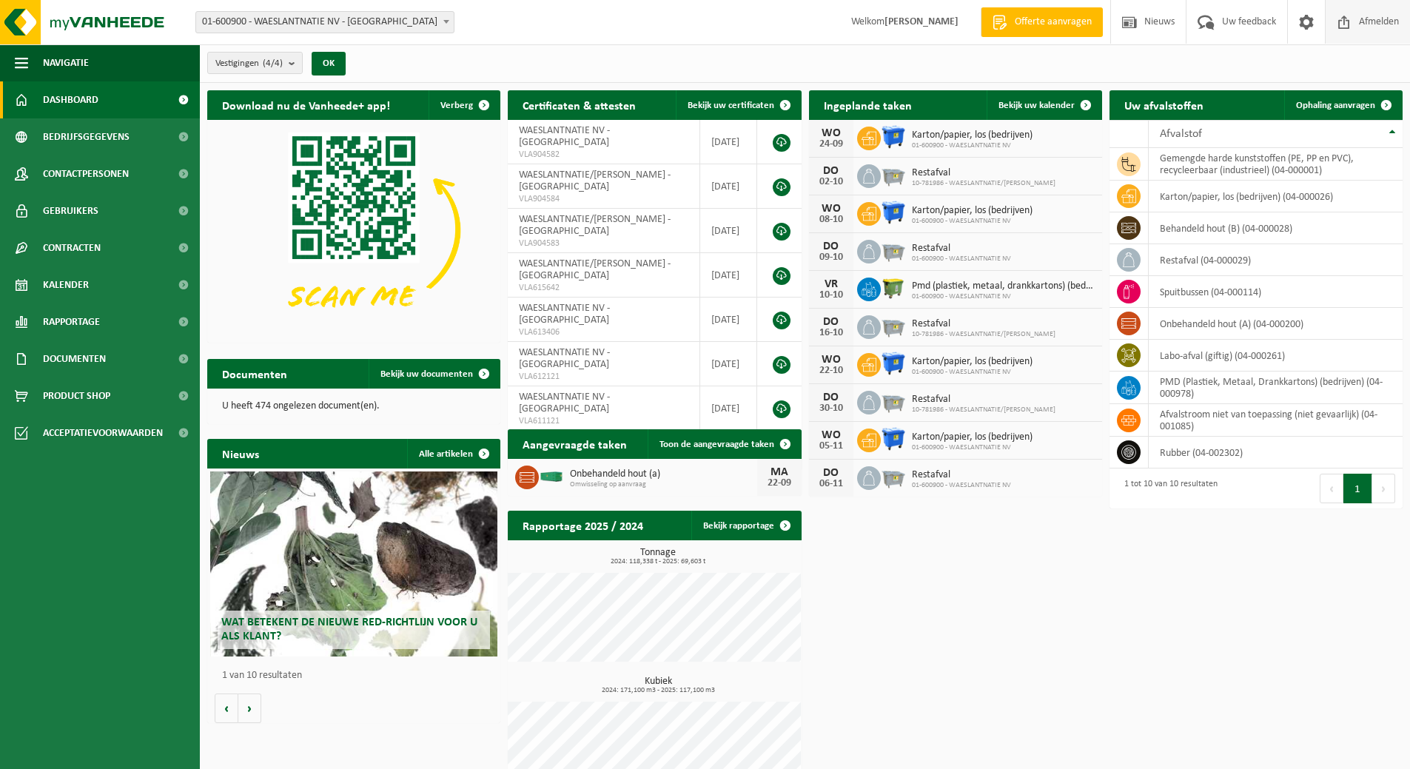 The width and height of the screenshot is (1410, 769). I want to click on span: Offerte aanvragen, so click(1053, 22).